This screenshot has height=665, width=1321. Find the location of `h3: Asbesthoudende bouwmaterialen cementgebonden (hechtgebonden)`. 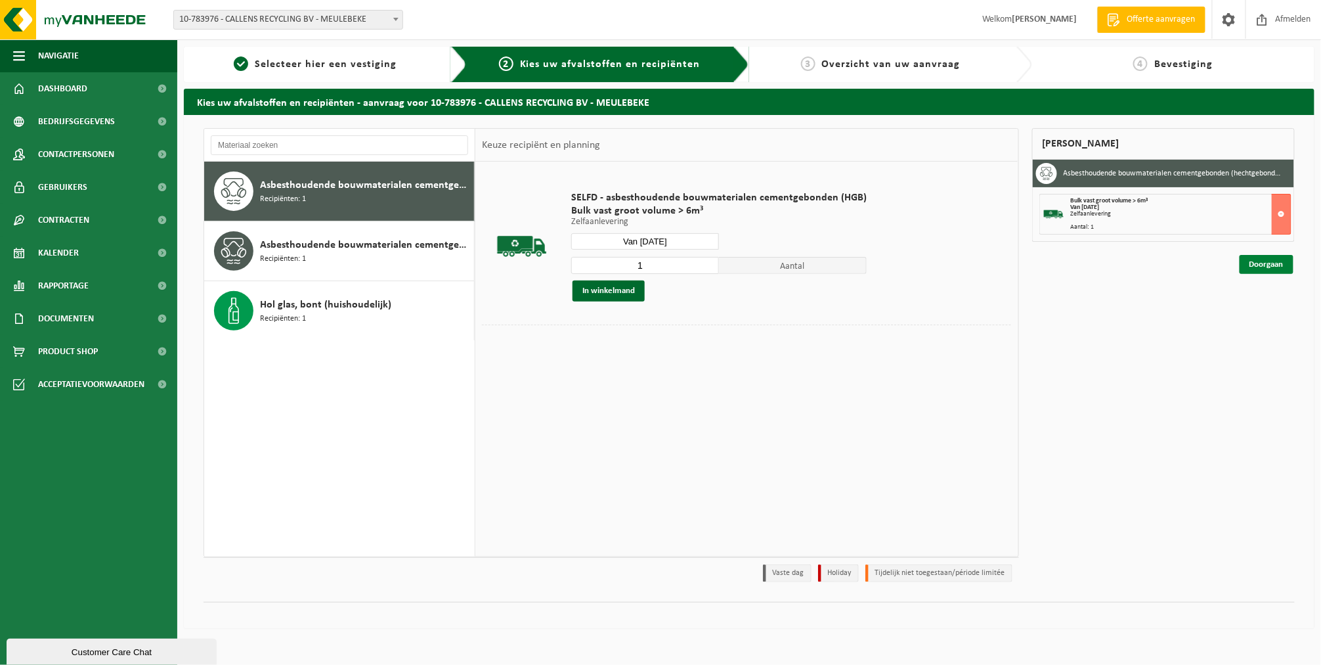

h3: Asbesthoudende bouwmaterialen cementgebonden (hechtgebonden) is located at coordinates (1174, 173).